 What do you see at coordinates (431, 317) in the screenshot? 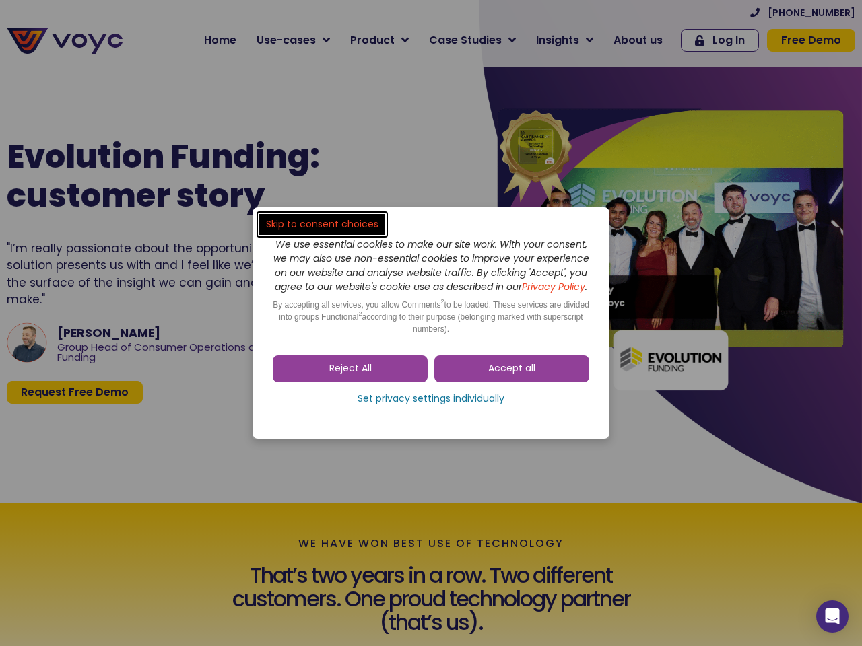
I see `span: By accepting all services, you allow Comments to be loaded. These services are divided into group...` at bounding box center [431, 317].